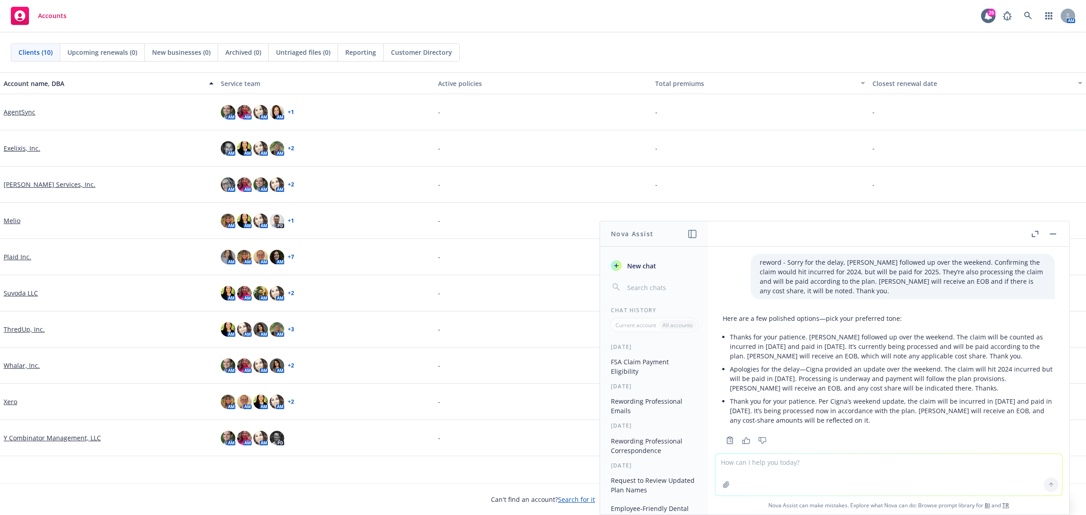  Describe the element at coordinates (19, 112) in the screenshot. I see `a: AgentSync` at that location.